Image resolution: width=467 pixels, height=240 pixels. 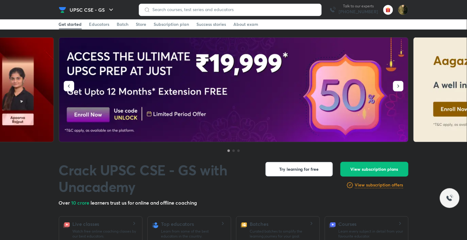 What do you see at coordinates (105, 234) in the screenshot?
I see `p: Watch free online coaching classes by our best educators.` at bounding box center [105, 234].